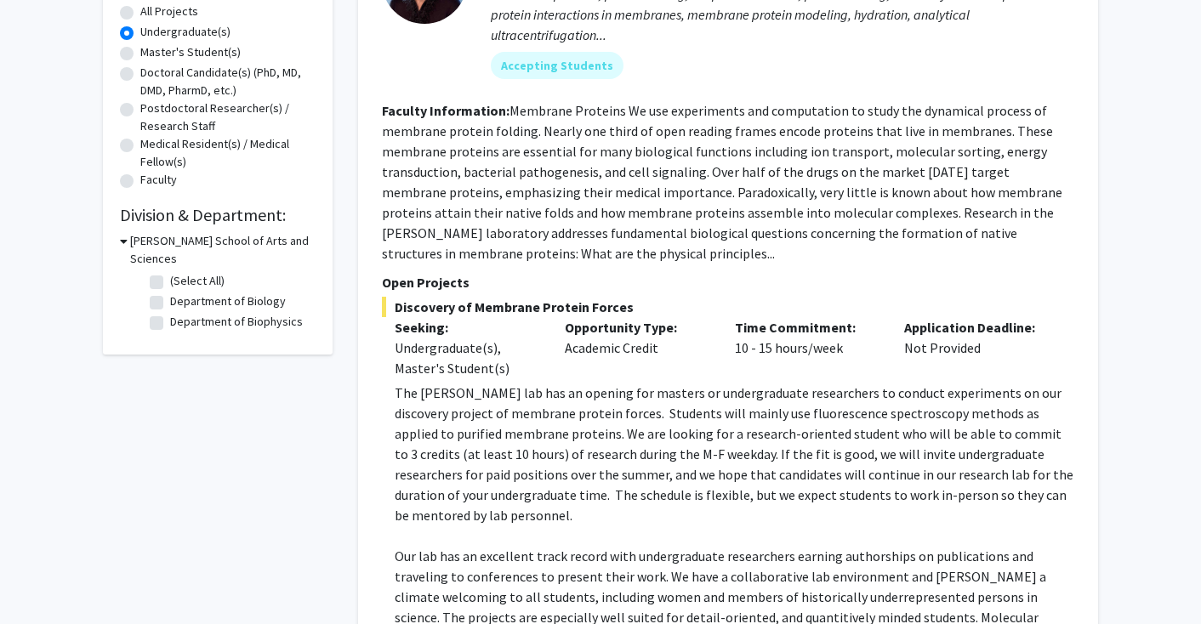  I want to click on b: Faculty Information:, so click(446, 111).